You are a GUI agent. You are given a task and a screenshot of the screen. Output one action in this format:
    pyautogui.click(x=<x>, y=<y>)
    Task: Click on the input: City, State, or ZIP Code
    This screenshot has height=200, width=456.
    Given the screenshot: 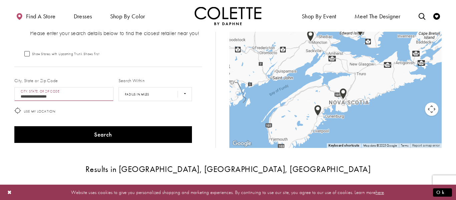 What is the action you would take?
    pyautogui.click(x=64, y=94)
    